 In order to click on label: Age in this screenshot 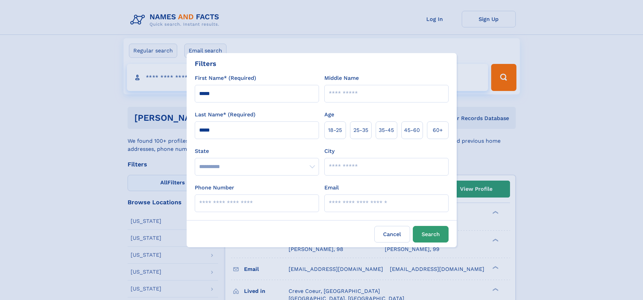, I will do `click(329, 114)`.